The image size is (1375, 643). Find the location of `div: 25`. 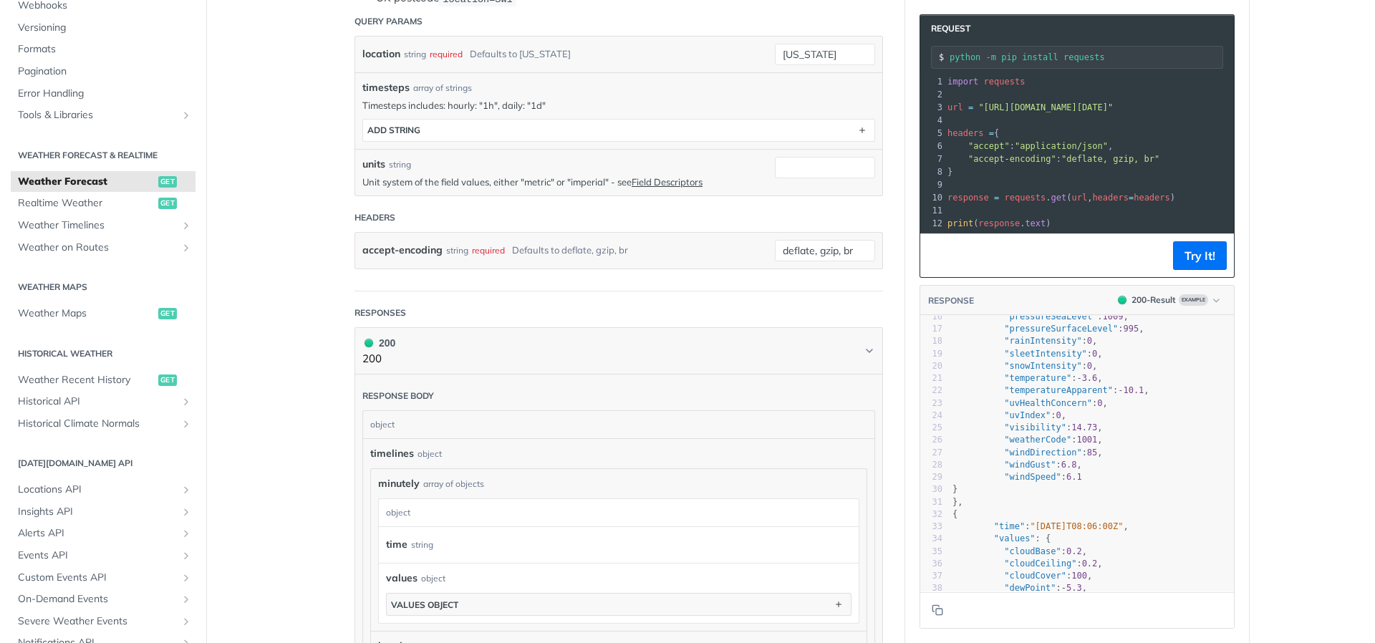

div: 25 is located at coordinates (931, 427).